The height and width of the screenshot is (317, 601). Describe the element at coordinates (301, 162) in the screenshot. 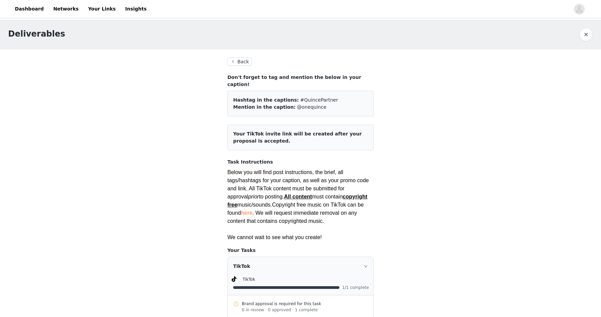

I see `h4: Task Instructions` at that location.